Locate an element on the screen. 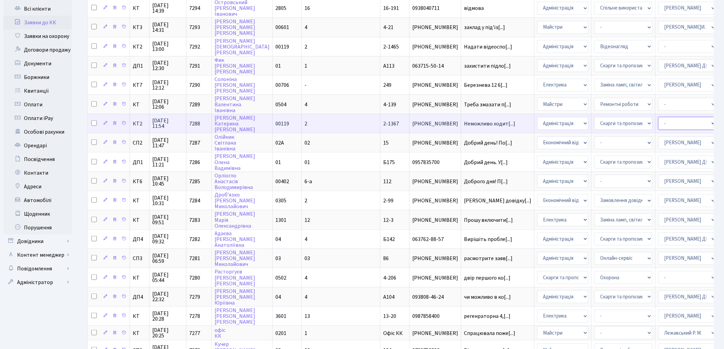 The width and height of the screenshot is (724, 349). span: Спрацювала поже[...] is located at coordinates (490, 334).